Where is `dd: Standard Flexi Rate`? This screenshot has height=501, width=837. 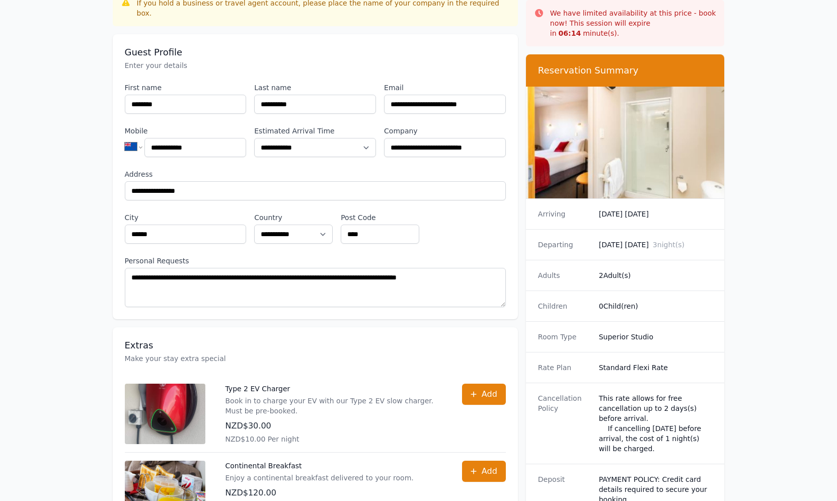
dd: Standard Flexi Rate is located at coordinates (656, 368).